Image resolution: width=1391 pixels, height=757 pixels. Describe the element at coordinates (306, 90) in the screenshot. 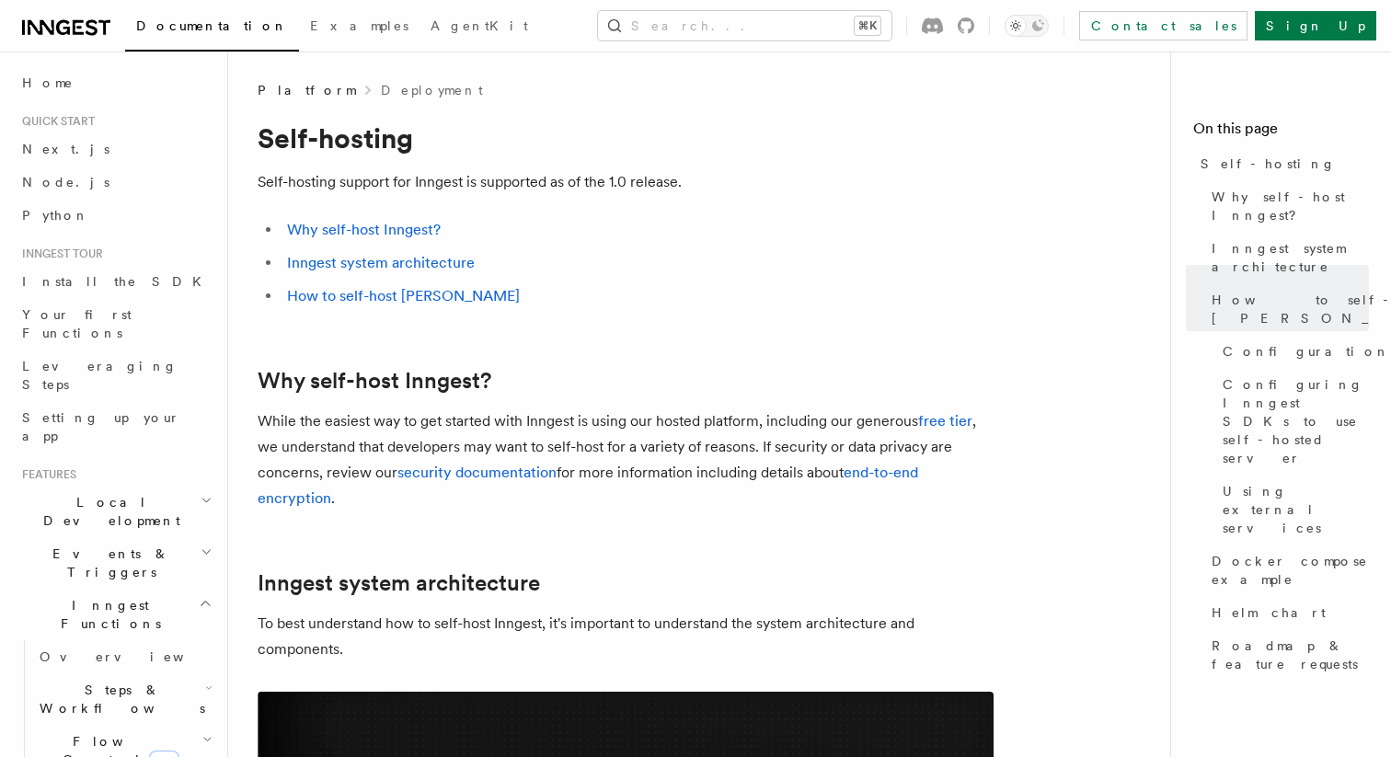

I see `span: Platform` at that location.